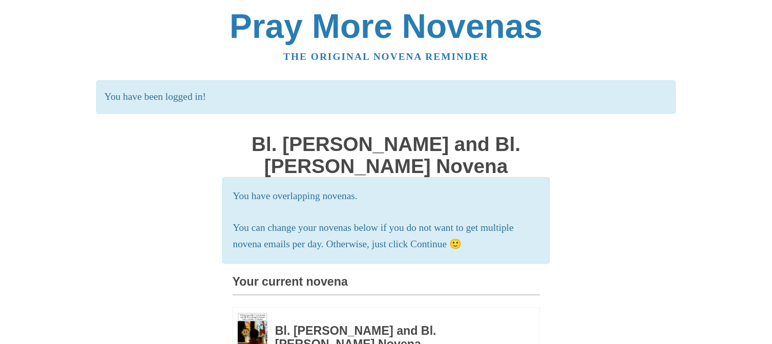 The width and height of the screenshot is (772, 344). Describe the element at coordinates (386, 56) in the screenshot. I see `a: The original novena reminder` at that location.